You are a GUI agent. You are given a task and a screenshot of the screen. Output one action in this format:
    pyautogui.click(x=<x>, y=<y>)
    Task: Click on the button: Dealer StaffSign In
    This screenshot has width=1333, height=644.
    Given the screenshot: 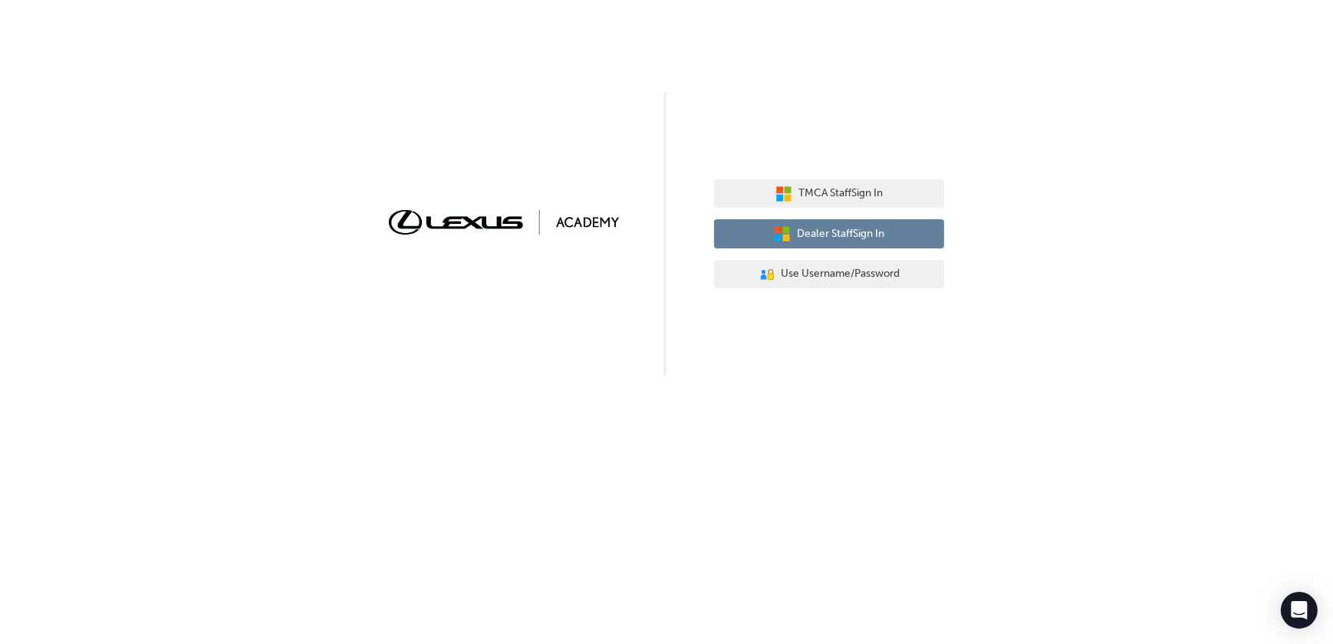 What is the action you would take?
    pyautogui.click(x=829, y=234)
    